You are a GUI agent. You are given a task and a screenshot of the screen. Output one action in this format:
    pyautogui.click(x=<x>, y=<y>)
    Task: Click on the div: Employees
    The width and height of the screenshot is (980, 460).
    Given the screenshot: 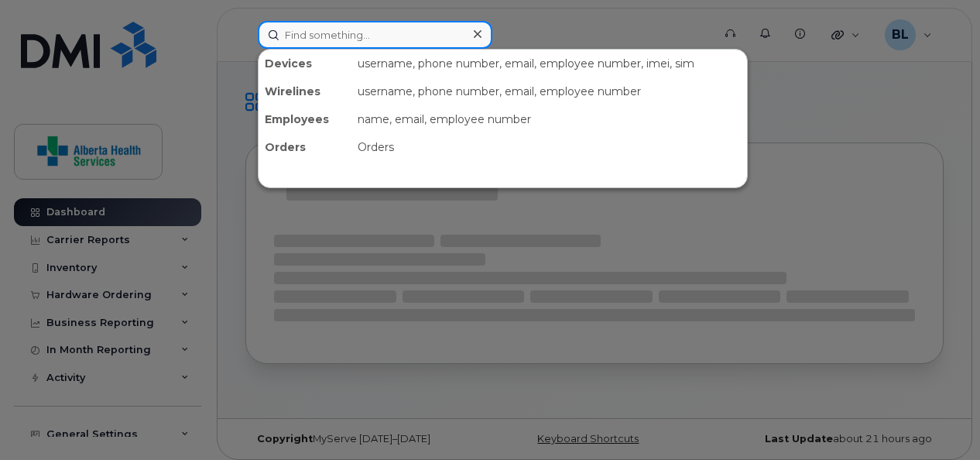 What is the action you would take?
    pyautogui.click(x=305, y=119)
    